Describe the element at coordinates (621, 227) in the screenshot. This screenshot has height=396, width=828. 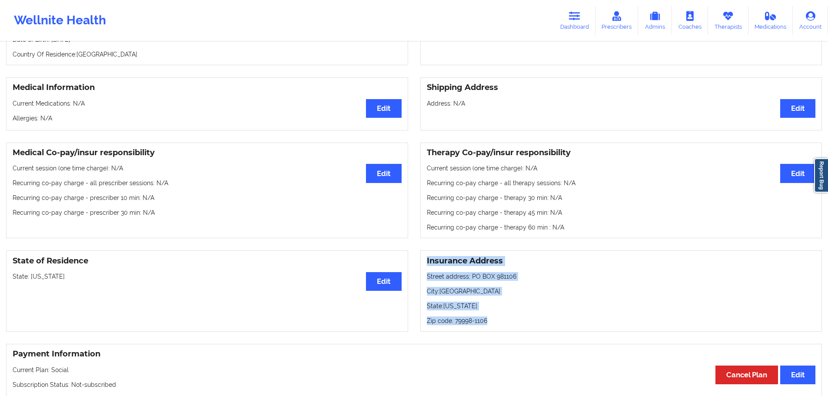
I see `p: Recurring co-pay charge - therapy 60 min : N/A` at that location.